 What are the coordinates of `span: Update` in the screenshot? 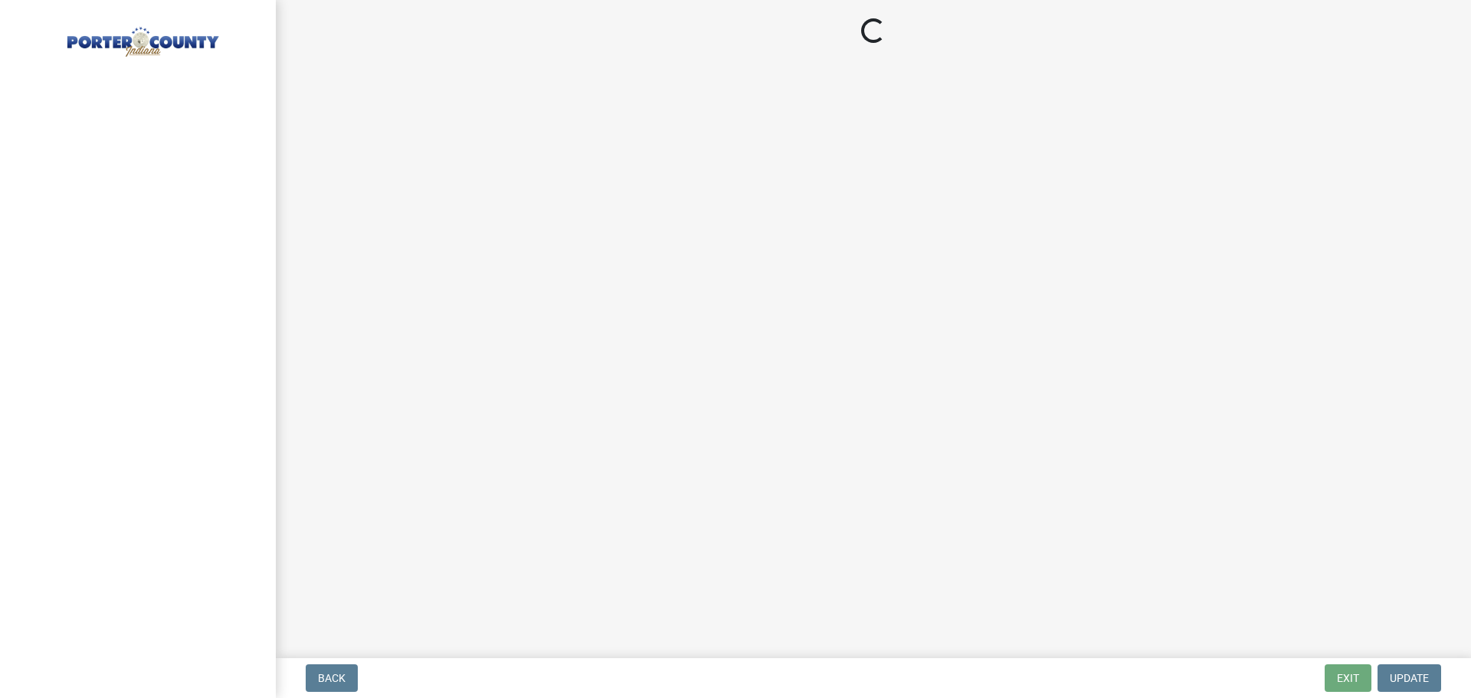 It's located at (1409, 678).